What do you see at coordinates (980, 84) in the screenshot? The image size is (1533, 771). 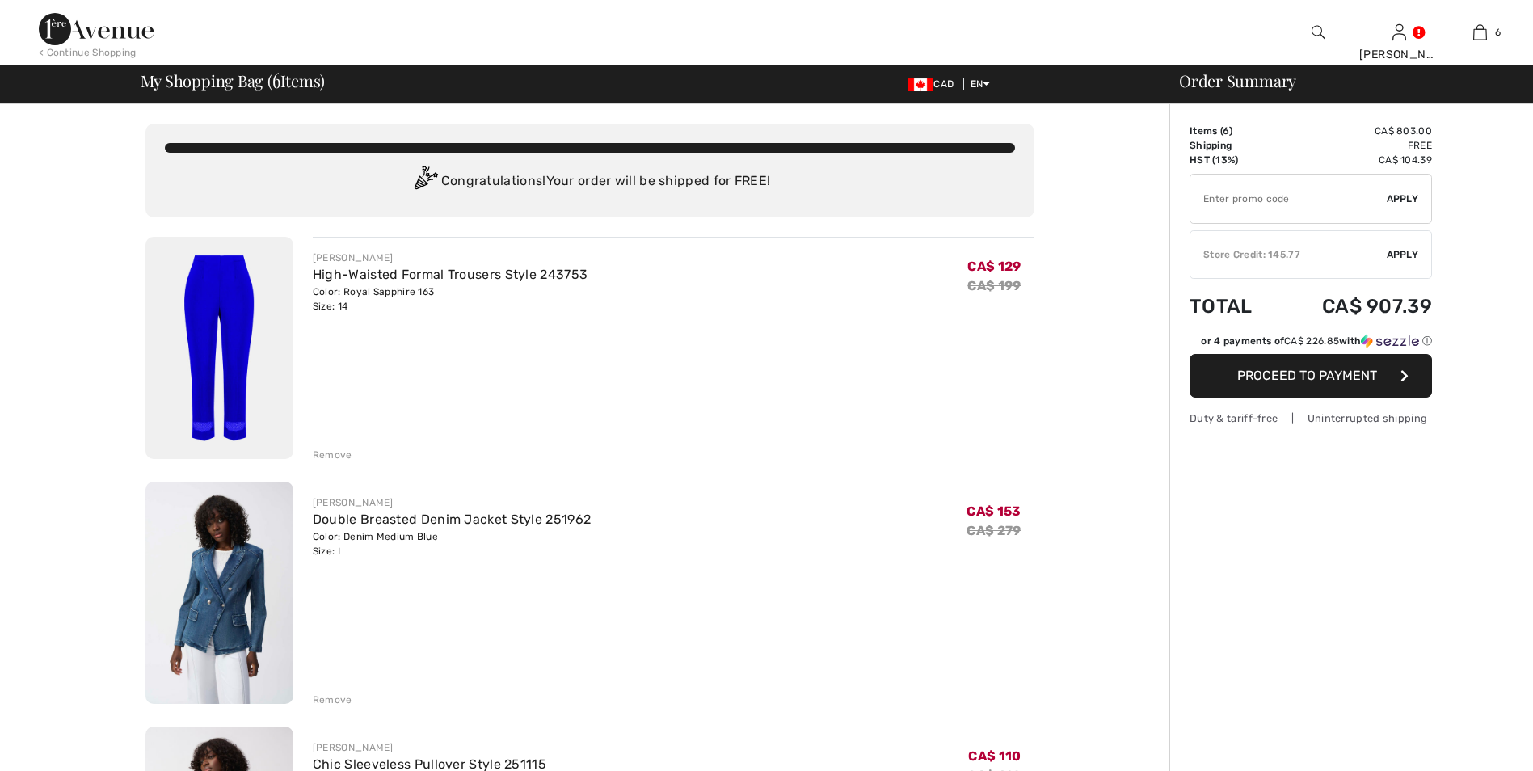 I see `span: EN` at bounding box center [980, 84].